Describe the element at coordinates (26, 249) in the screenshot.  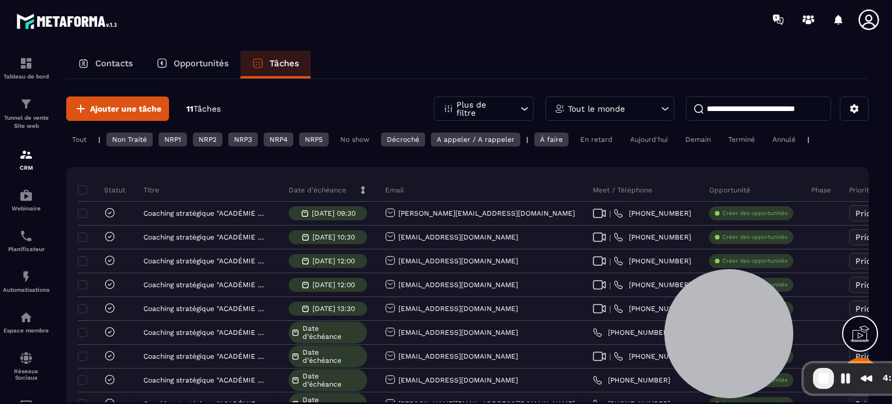
I see `p: Planificateur` at that location.